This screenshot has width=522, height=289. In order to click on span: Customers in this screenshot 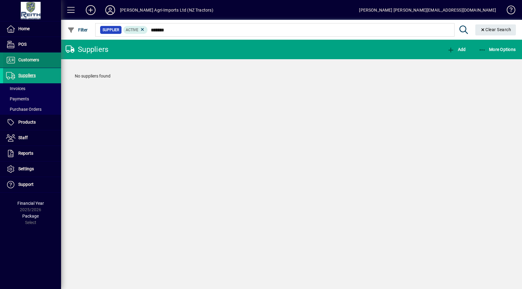, I will do `click(29, 60)`.